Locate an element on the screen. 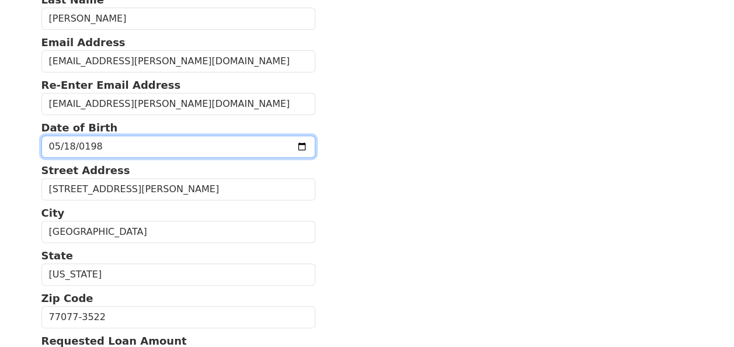  strong: City is located at coordinates (53, 213).